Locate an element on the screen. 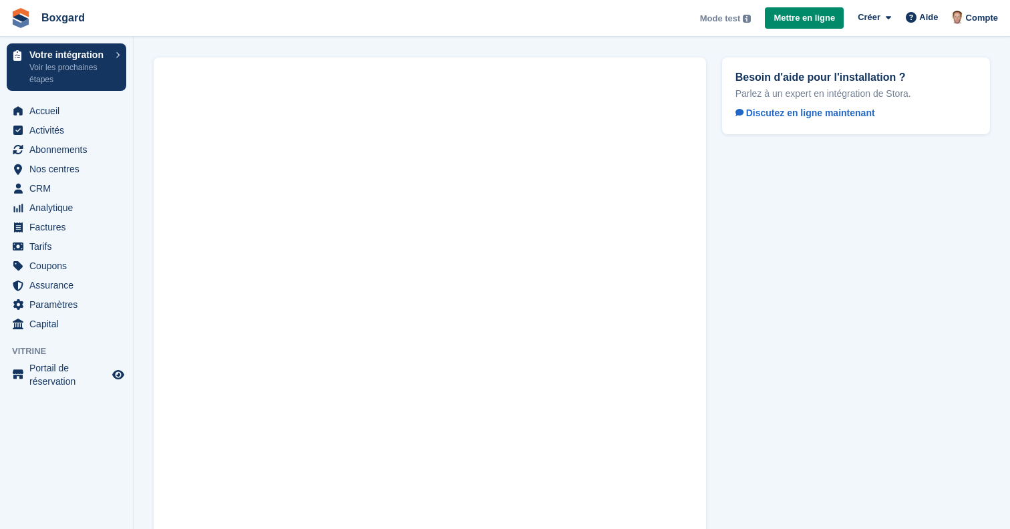  p: Voir les prochaines étapes is located at coordinates (69, 73).